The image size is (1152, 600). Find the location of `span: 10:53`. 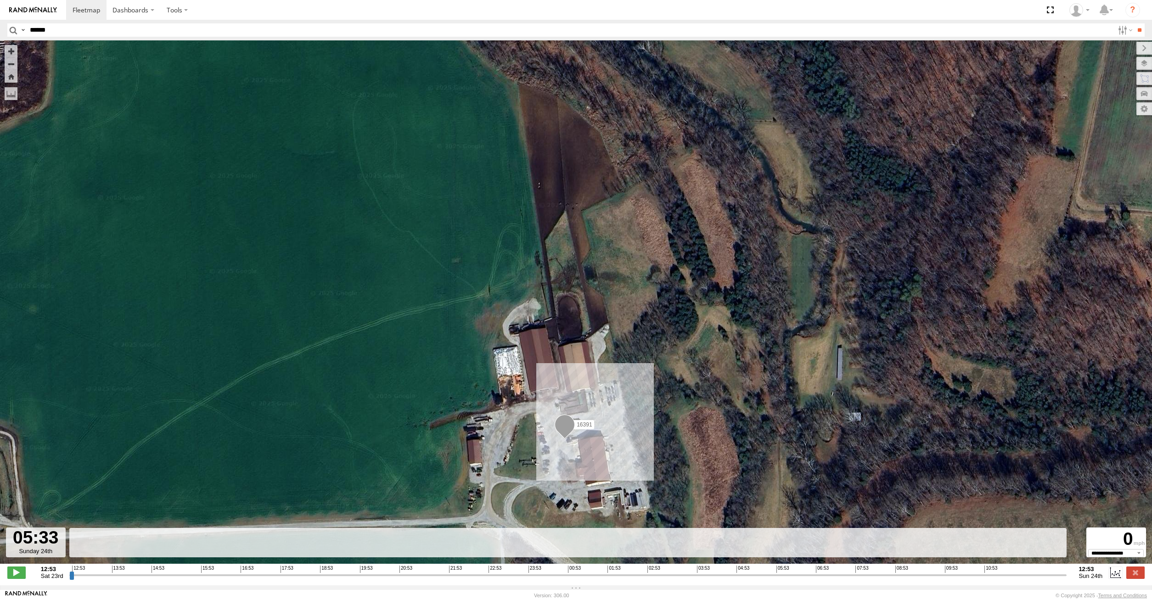

span: 10:53 is located at coordinates (991, 569).